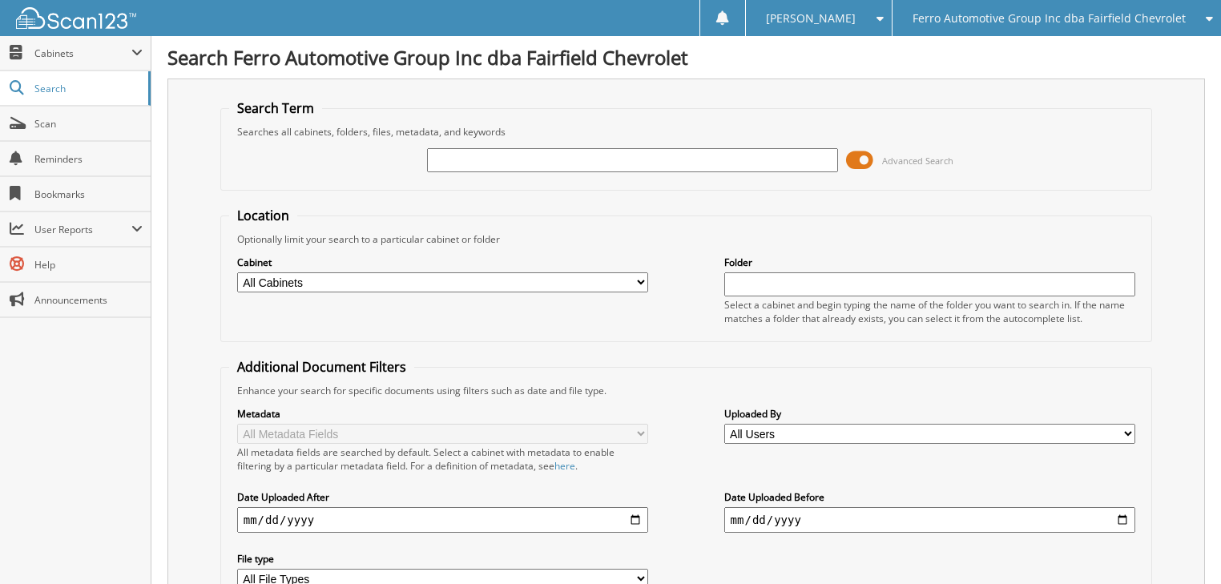  I want to click on label: Uploaded By, so click(931, 414).